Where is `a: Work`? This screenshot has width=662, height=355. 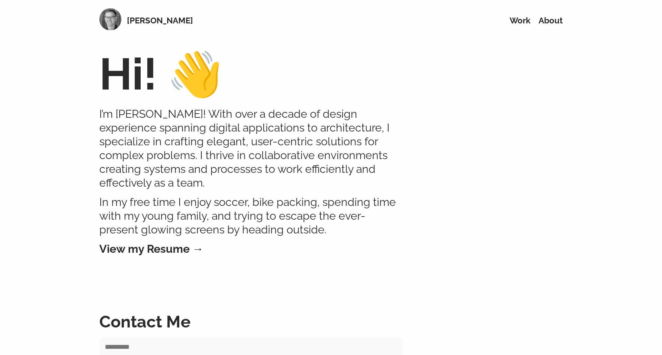
a: Work is located at coordinates (520, 20).